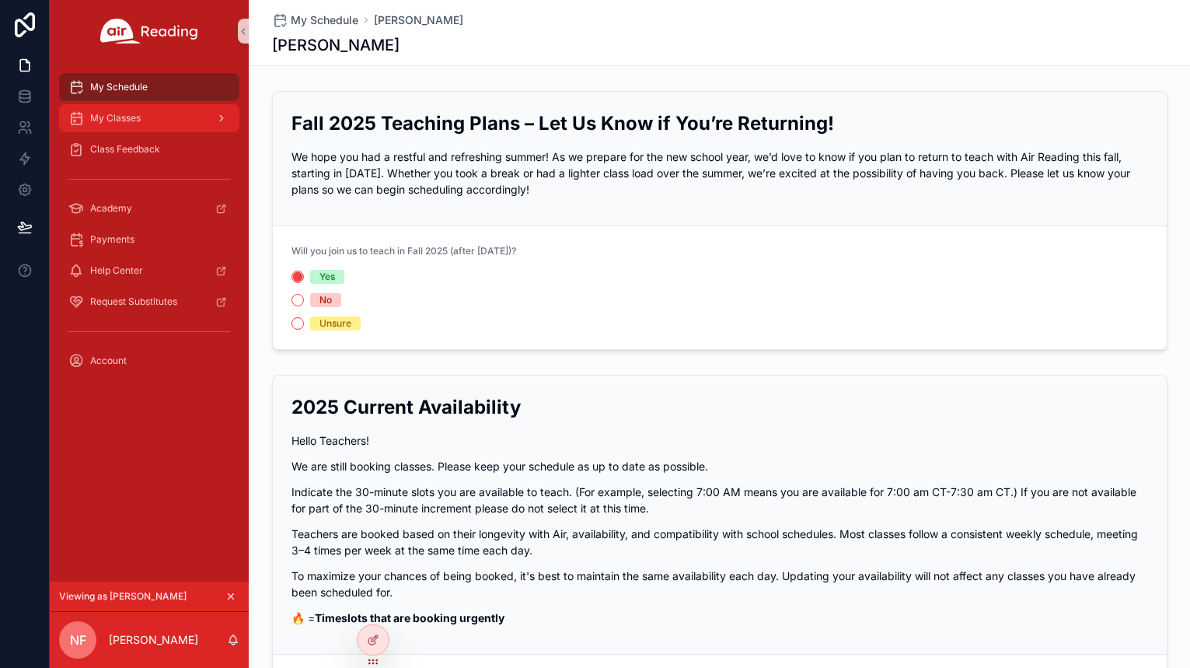 This screenshot has height=668, width=1190. What do you see at coordinates (720, 500) in the screenshot?
I see `p: Indicate the 30-minute slots you are available to teach. (For example, selecting 7:00 AM means yo...` at bounding box center [720, 500].